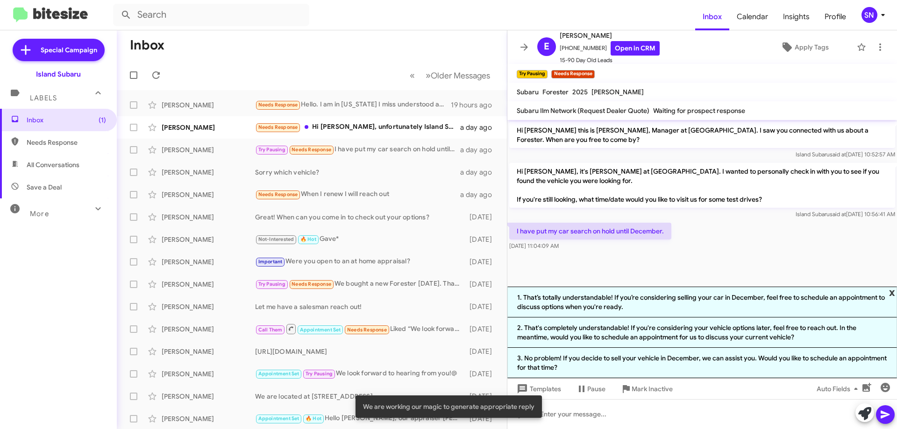  What do you see at coordinates (869, 15) in the screenshot?
I see `div: SN` at bounding box center [869, 15].